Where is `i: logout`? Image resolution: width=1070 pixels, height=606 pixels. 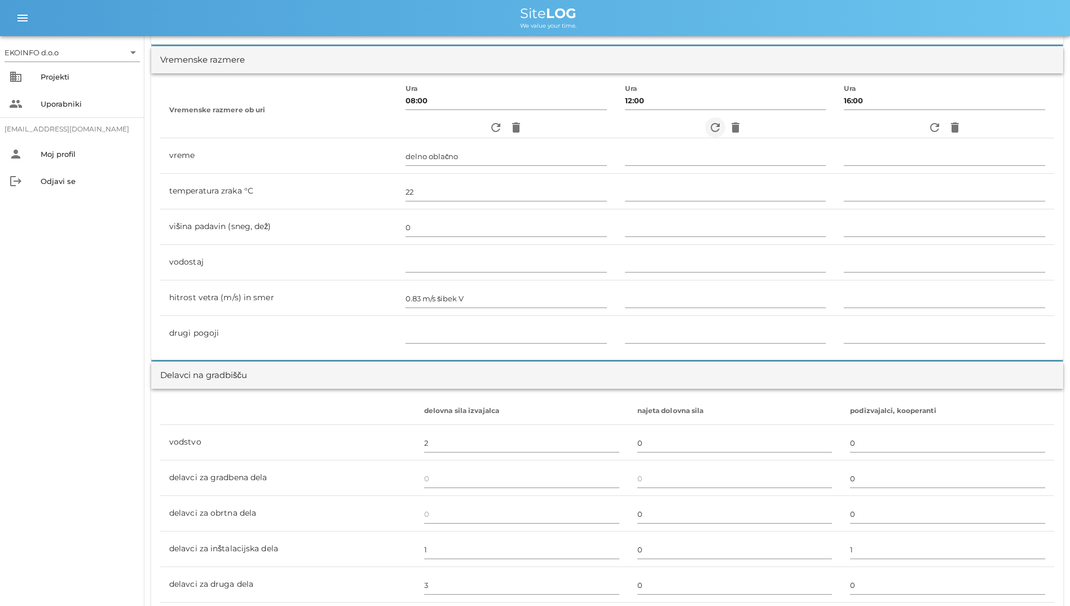
i: logout is located at coordinates (16, 181).